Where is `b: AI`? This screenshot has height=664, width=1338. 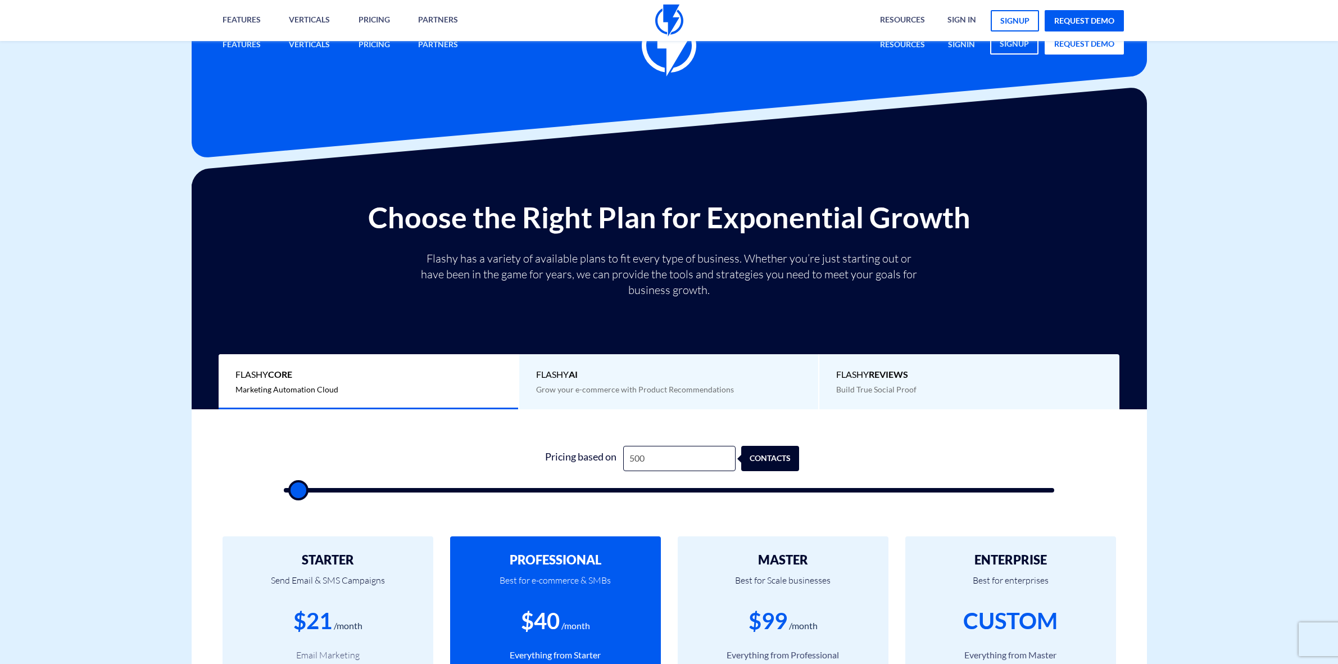 b: AI is located at coordinates (573, 374).